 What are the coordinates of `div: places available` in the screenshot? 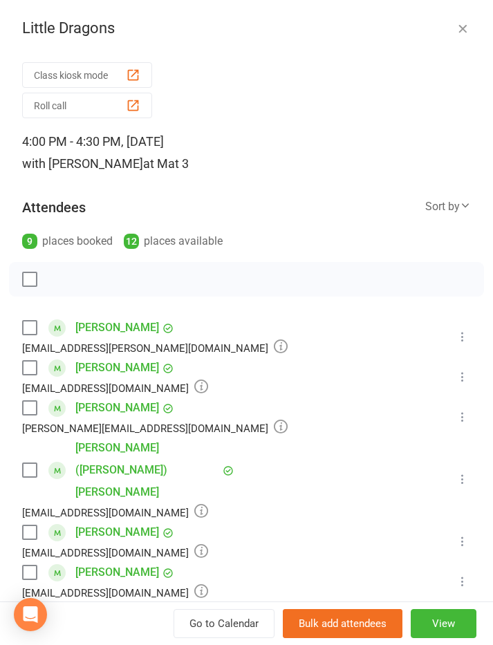 It's located at (173, 241).